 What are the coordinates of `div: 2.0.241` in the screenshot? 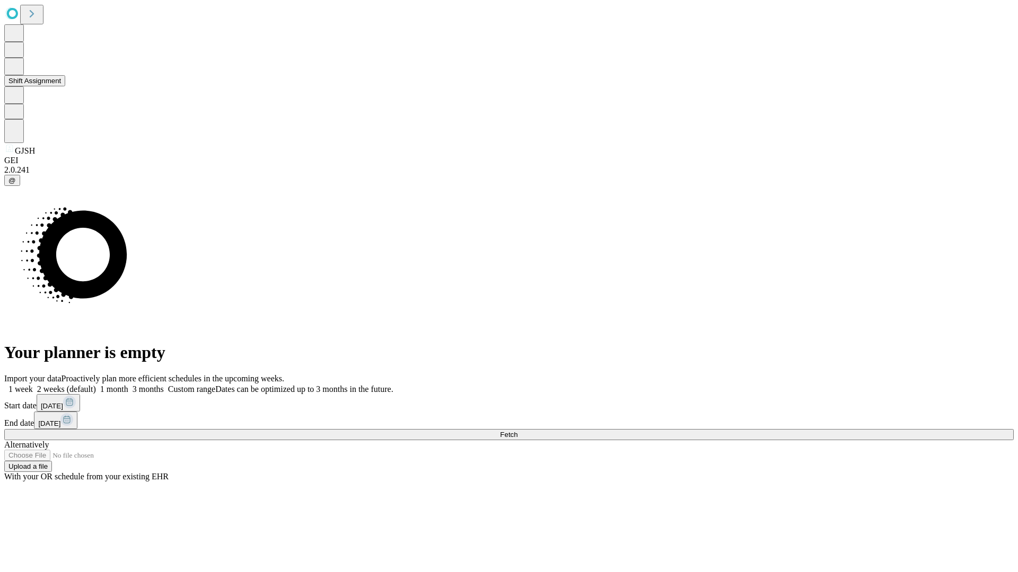 It's located at (509, 170).